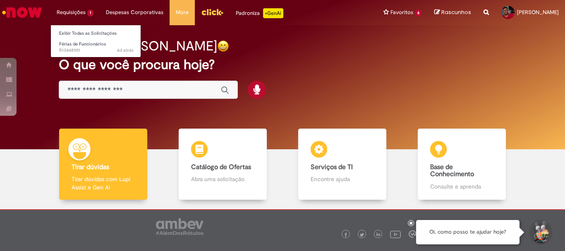 The width and height of the screenshot is (565, 251). What do you see at coordinates (125, 50) in the screenshot?
I see `time: 26/08/2025 15:00:17` at bounding box center [125, 50].